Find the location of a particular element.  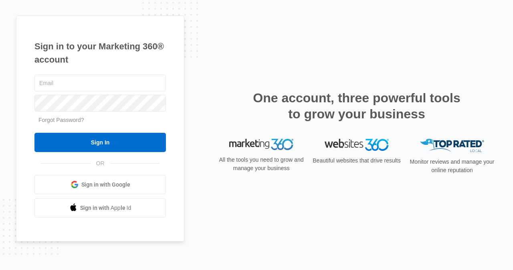

input: Email is located at coordinates (100, 83).